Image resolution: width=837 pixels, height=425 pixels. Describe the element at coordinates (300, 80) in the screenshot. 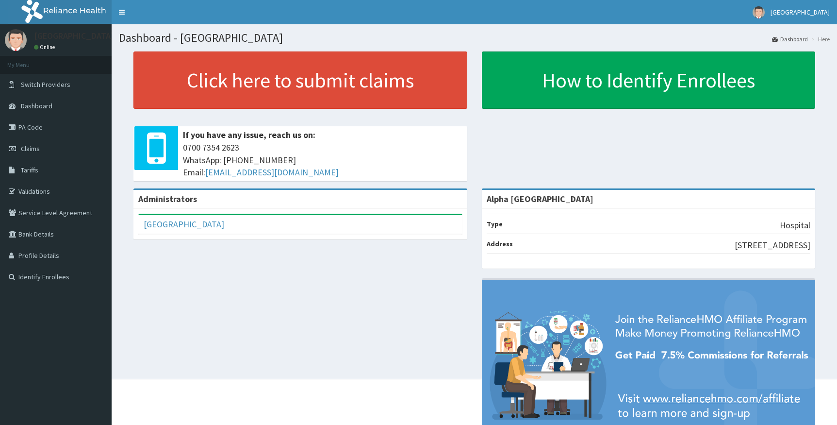

I see `a: Click here to submit claims` at that location.